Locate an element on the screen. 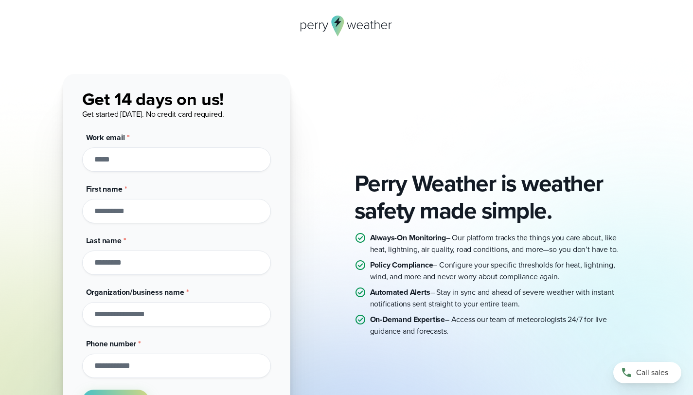 Image resolution: width=693 pixels, height=395 pixels. span: Work email is located at coordinates (106, 137).